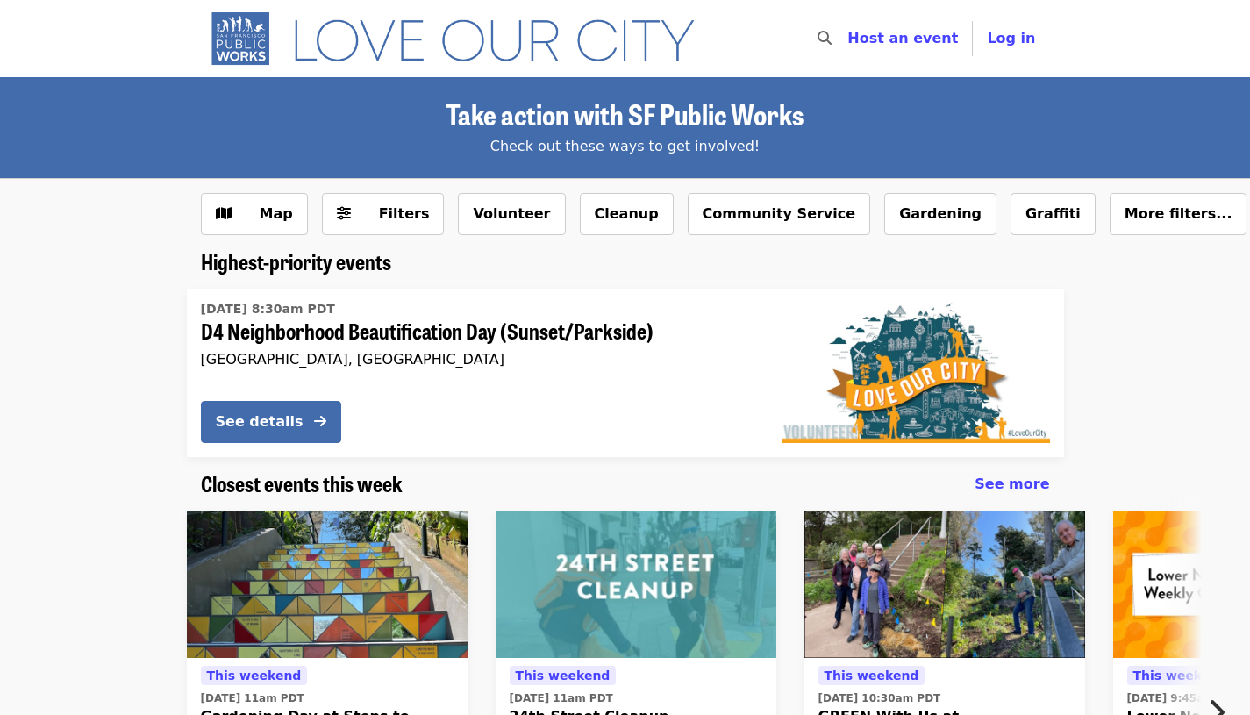 The height and width of the screenshot is (715, 1250). What do you see at coordinates (383, 214) in the screenshot?
I see `button: Filters (0 selected)` at bounding box center [383, 214].